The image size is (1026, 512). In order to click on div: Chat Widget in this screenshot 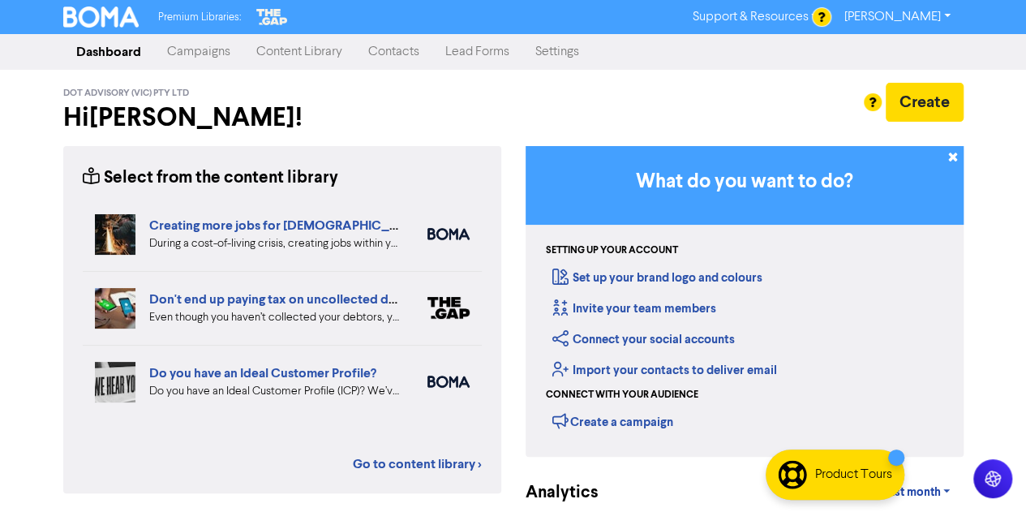, I will do `click(924, 424)`.